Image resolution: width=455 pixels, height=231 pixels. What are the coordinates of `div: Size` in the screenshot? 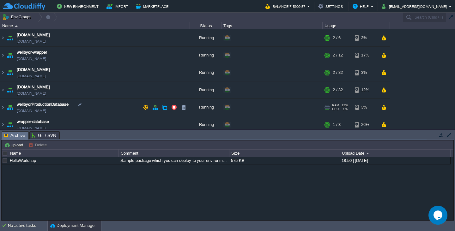 It's located at (285, 153).